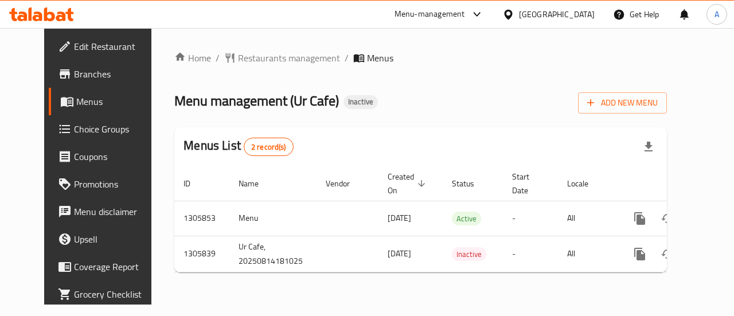 The height and width of the screenshot is (316, 734). Describe the element at coordinates (268, 147) in the screenshot. I see `span: 2 record(s)` at that location.